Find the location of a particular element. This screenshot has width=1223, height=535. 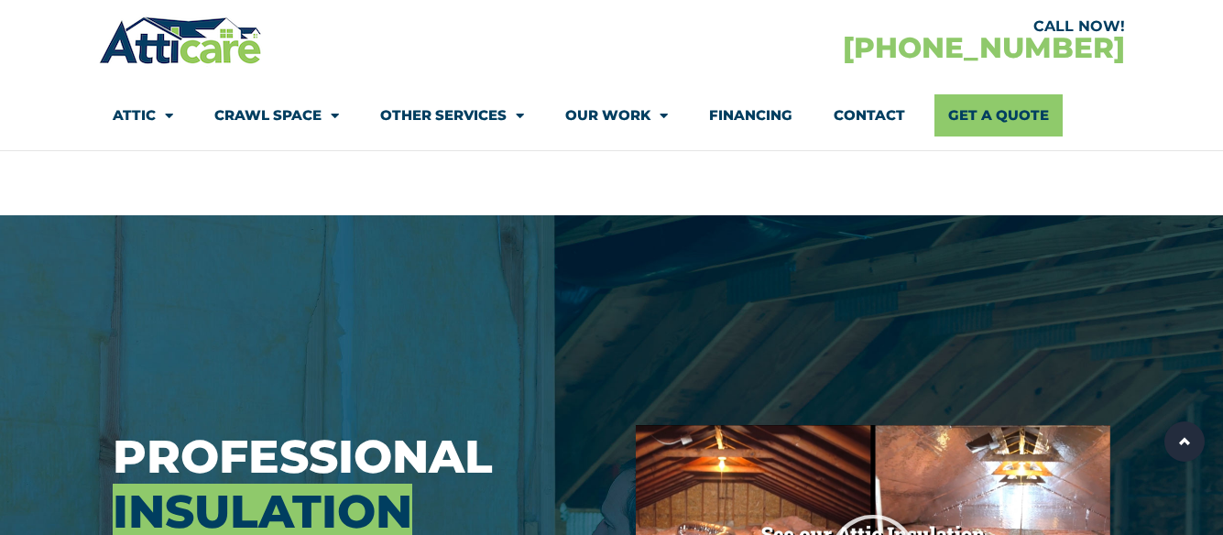

a: Get A Quote is located at coordinates (999, 115).